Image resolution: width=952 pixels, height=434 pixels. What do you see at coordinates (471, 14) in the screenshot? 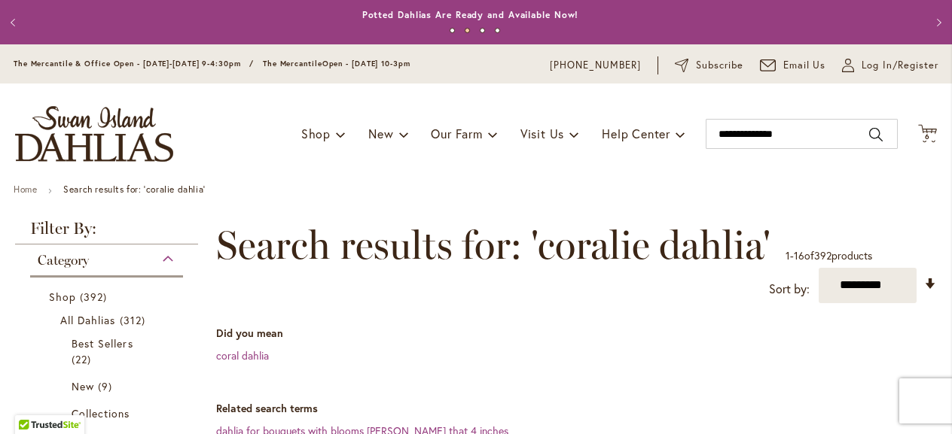
I see `a: Potted Dahlias Are Ready and Available Now!` at bounding box center [471, 14].